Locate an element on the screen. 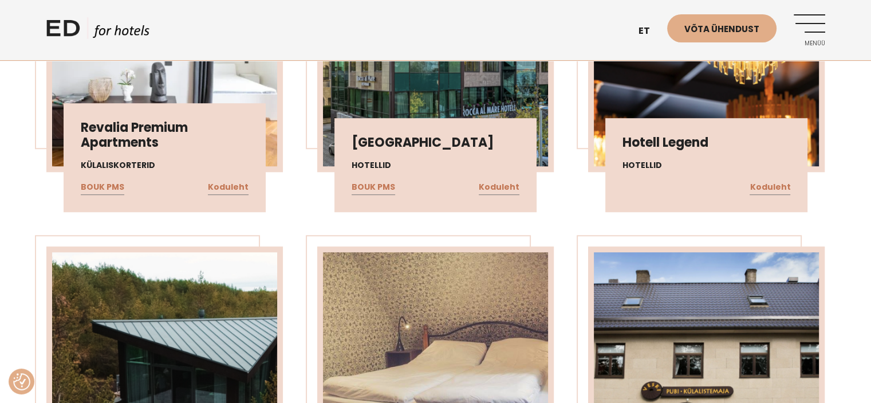  button: Nõusolekueelistused is located at coordinates (22, 381).